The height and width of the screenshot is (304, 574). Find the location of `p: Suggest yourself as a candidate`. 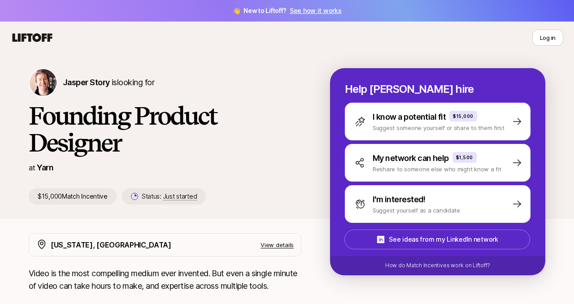

p: Suggest yourself as a candidate is located at coordinates (416, 210).